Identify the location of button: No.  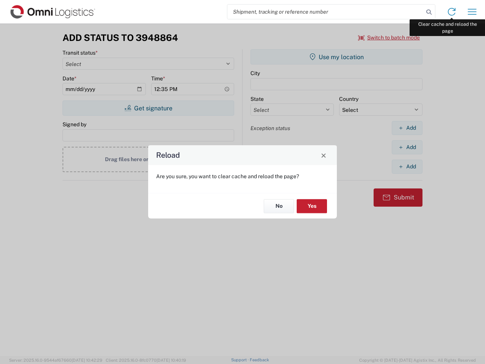
(279, 206).